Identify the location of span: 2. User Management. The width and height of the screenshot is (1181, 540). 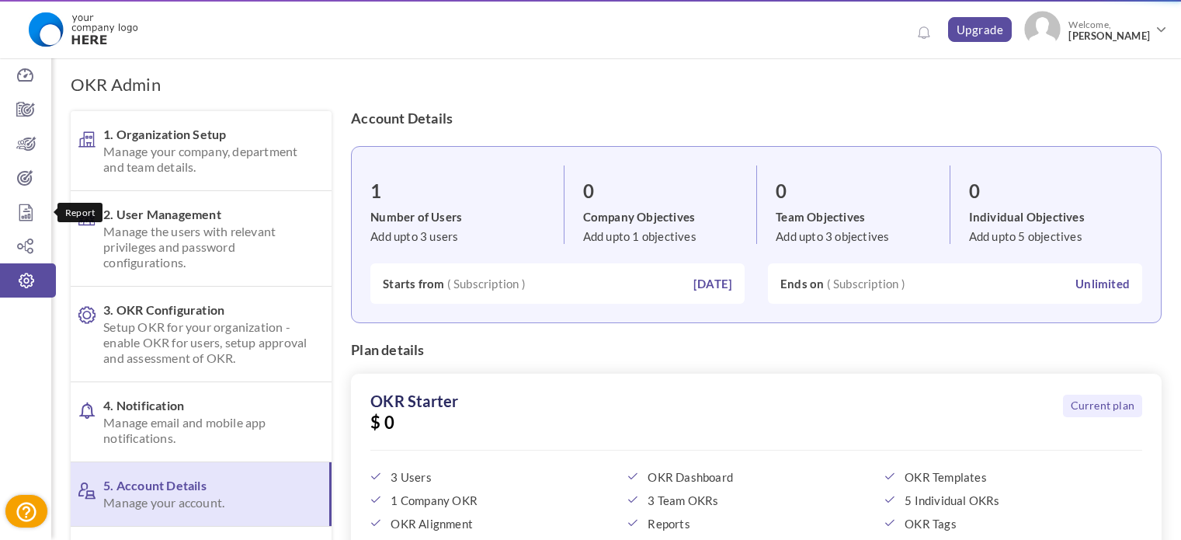
(205, 238).